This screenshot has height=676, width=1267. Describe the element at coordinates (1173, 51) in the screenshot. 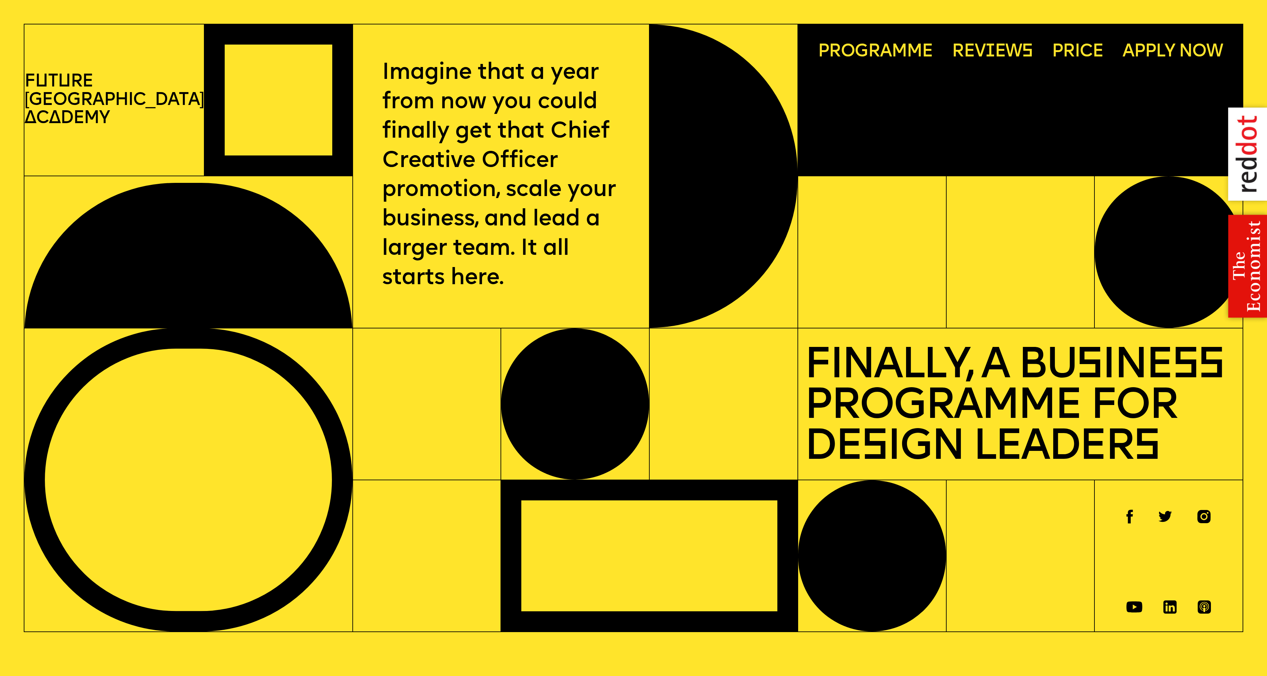

I see `span: Apply now` at that location.